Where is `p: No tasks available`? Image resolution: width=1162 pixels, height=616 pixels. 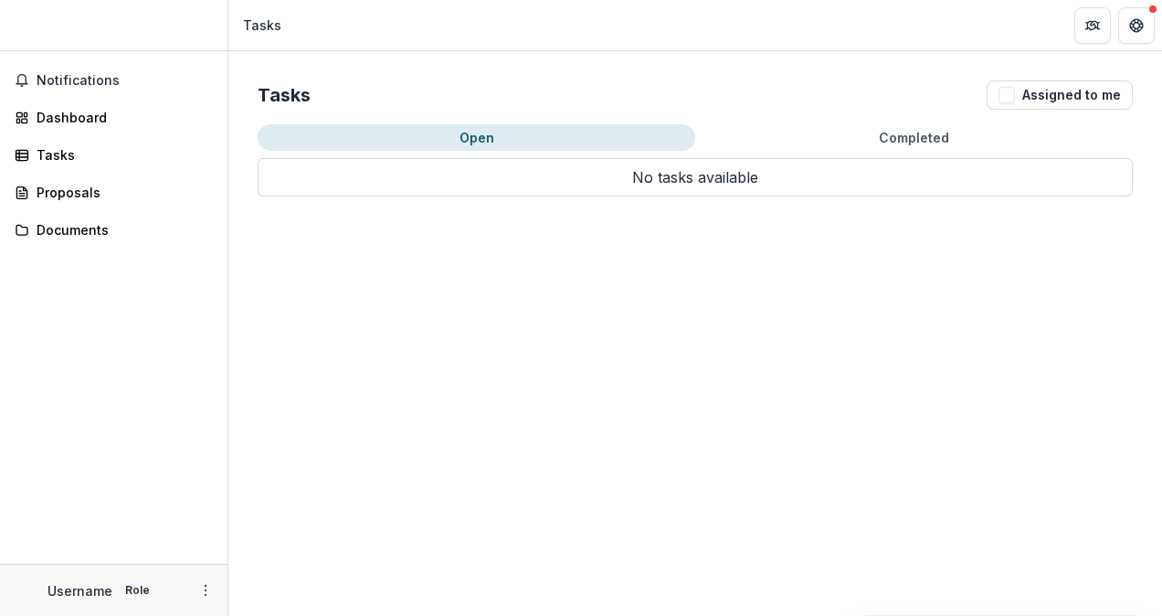 p: No tasks available is located at coordinates (695, 177).